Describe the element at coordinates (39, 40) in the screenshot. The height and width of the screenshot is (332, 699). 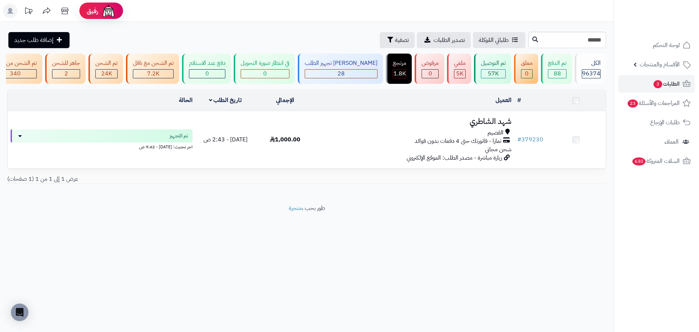
I see `a: إضافة طلب جديد` at that location.